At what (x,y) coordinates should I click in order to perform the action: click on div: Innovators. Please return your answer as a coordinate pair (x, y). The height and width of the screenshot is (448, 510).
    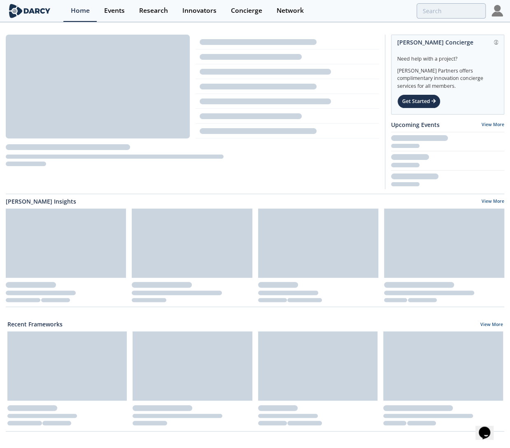
    Looking at the image, I should click on (199, 11).